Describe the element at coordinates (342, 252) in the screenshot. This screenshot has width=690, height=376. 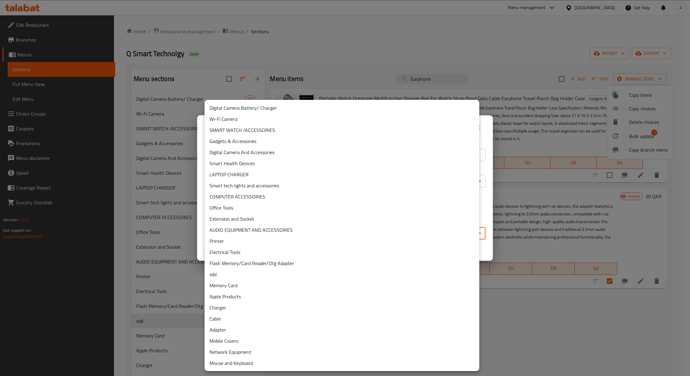
I see `li: Electrical Tools` at that location.